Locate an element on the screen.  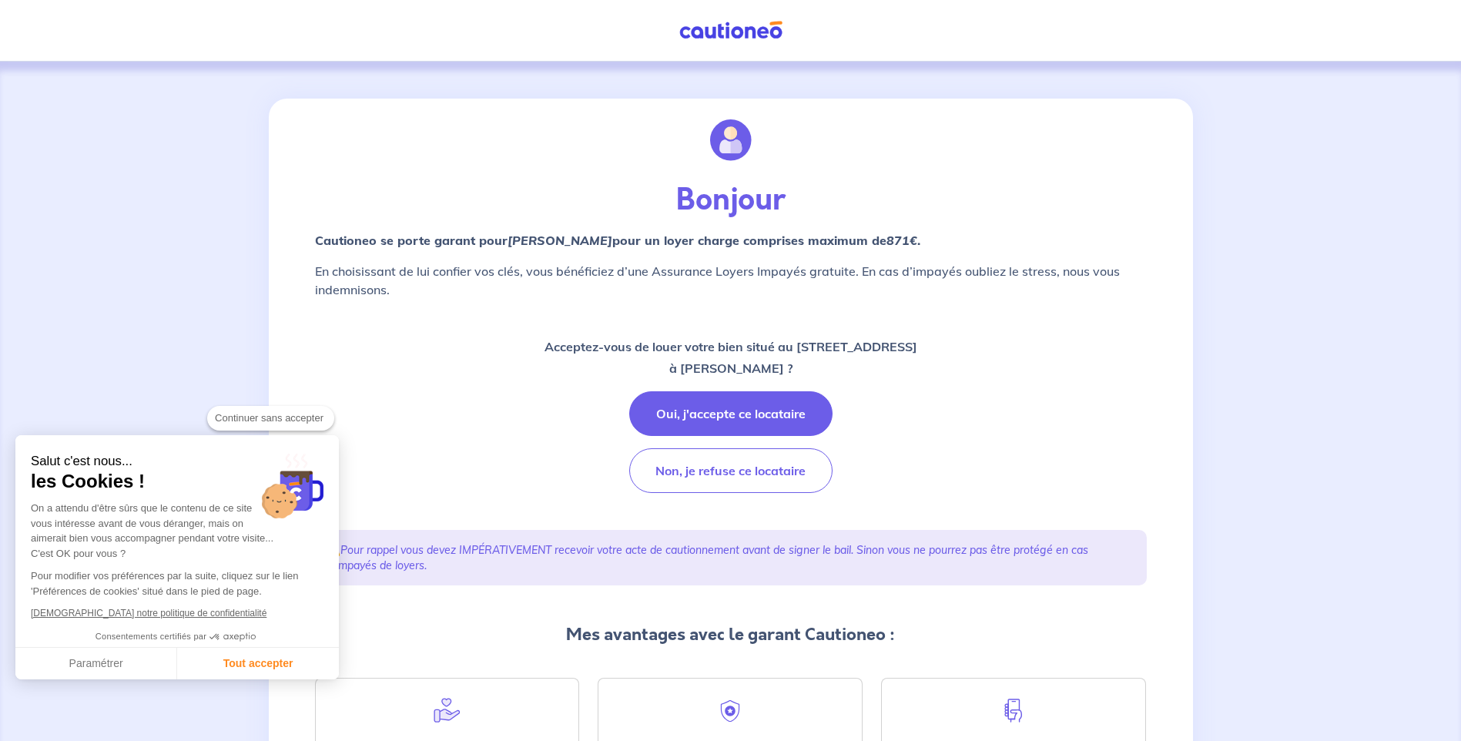
img: help.svg is located at coordinates (447, 710).